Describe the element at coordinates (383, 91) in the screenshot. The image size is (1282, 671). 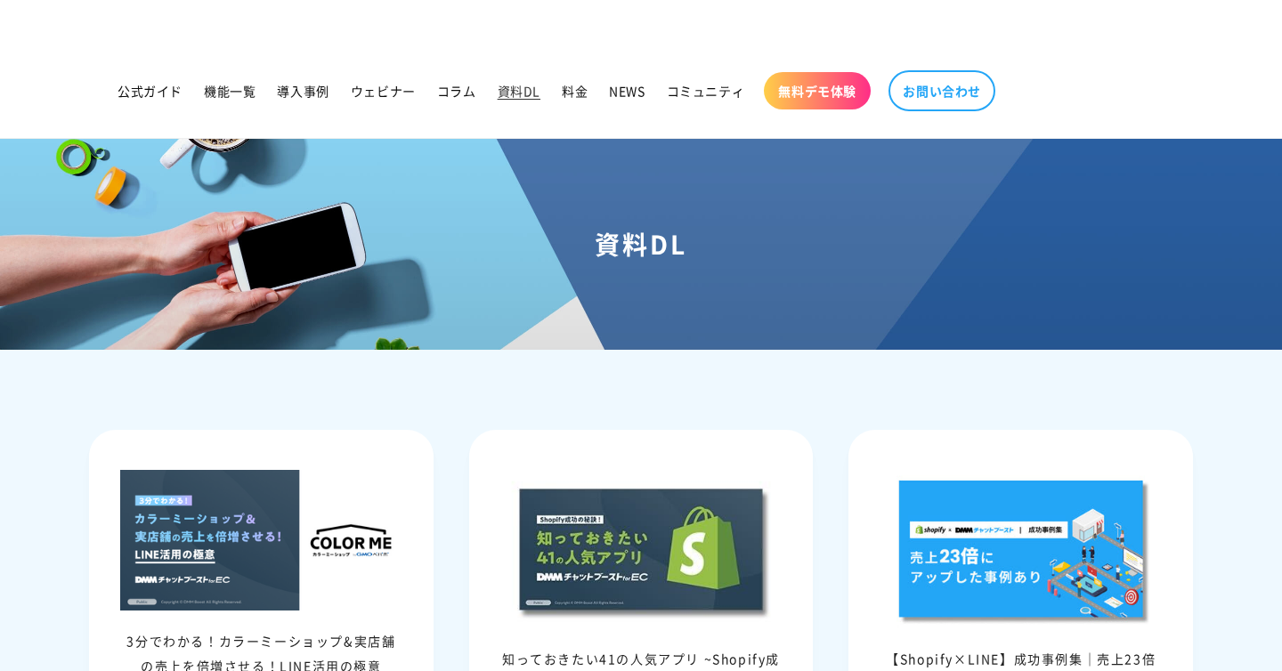
I see `a: ウェビナー` at that location.